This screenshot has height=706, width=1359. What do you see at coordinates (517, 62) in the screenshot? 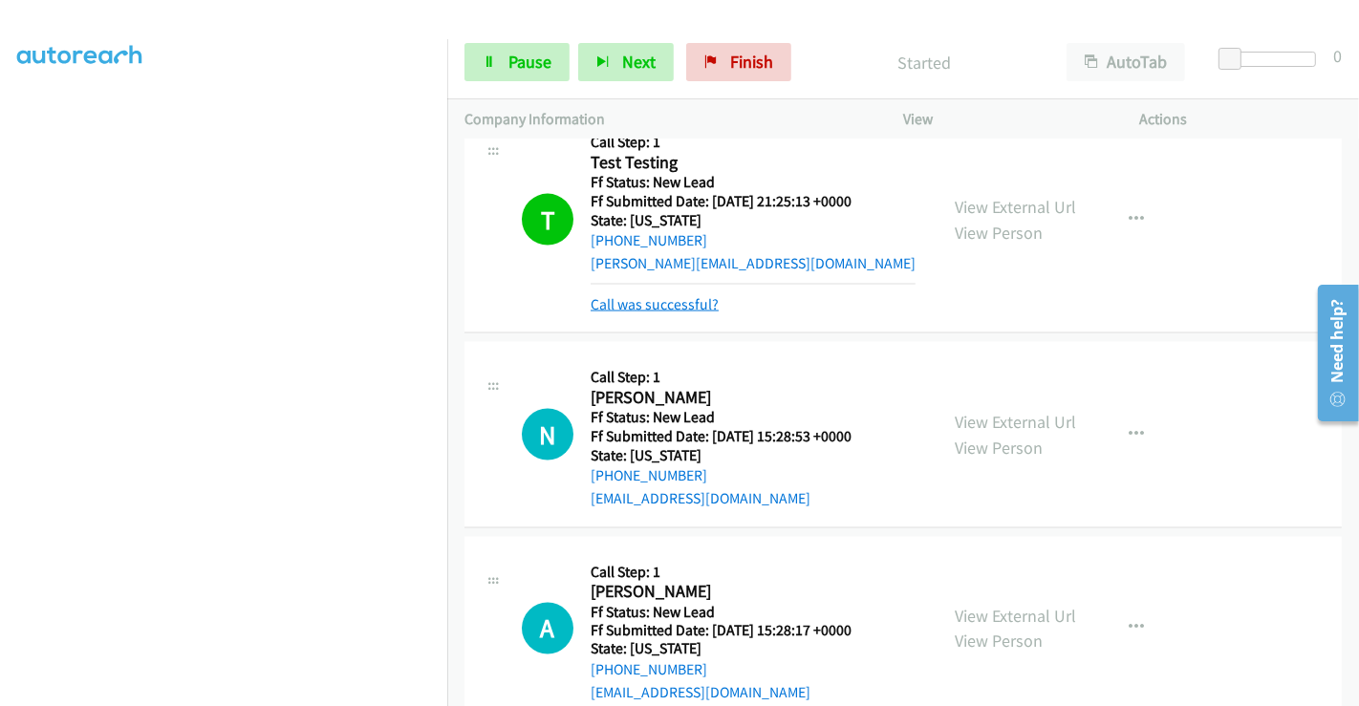
I see `a: Pause` at bounding box center [517, 62].